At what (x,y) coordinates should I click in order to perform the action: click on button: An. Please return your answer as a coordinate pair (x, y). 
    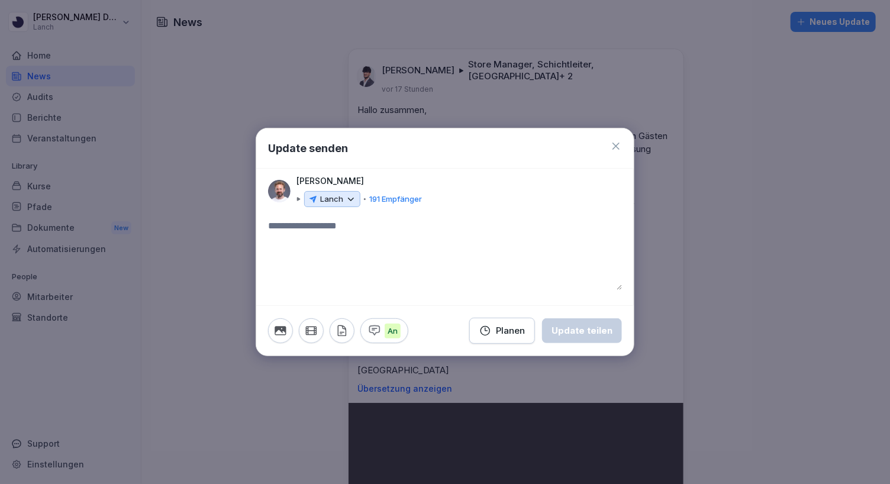
    Looking at the image, I should click on (384, 331).